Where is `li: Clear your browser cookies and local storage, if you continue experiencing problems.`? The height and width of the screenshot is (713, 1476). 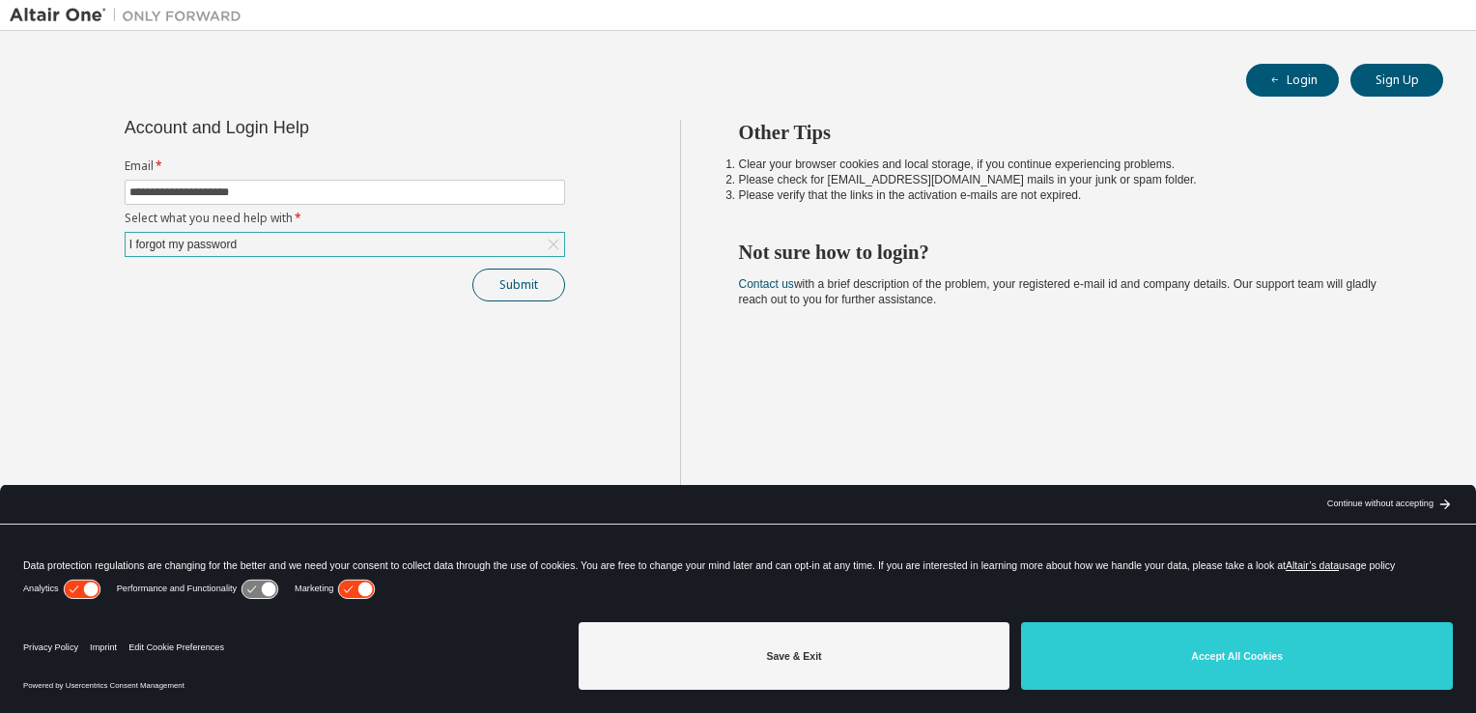
li: Clear your browser cookies and local storage, if you continue experiencing problems. is located at coordinates (1074, 164).